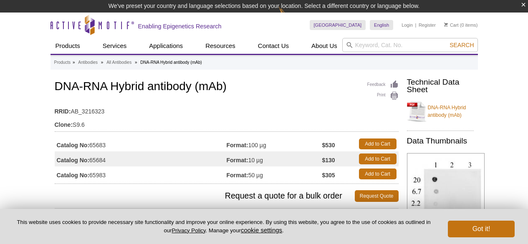 This screenshot has width=528, height=244. Describe the element at coordinates (383, 85) in the screenshot. I see `a: Feedback` at that location.